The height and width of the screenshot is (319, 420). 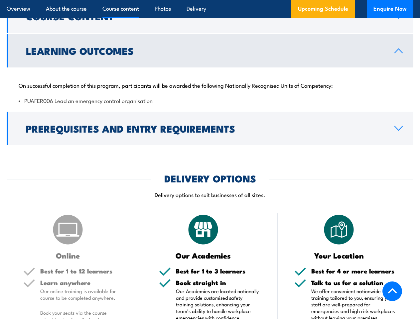 What do you see at coordinates (210, 195) in the screenshot?
I see `p: Delivery options to suit businesses of all sizes.` at bounding box center [210, 195].